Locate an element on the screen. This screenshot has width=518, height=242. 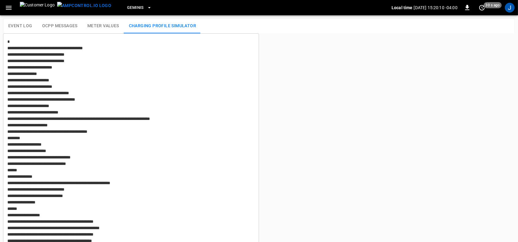
button: OCPP Messages is located at coordinates (60, 26).